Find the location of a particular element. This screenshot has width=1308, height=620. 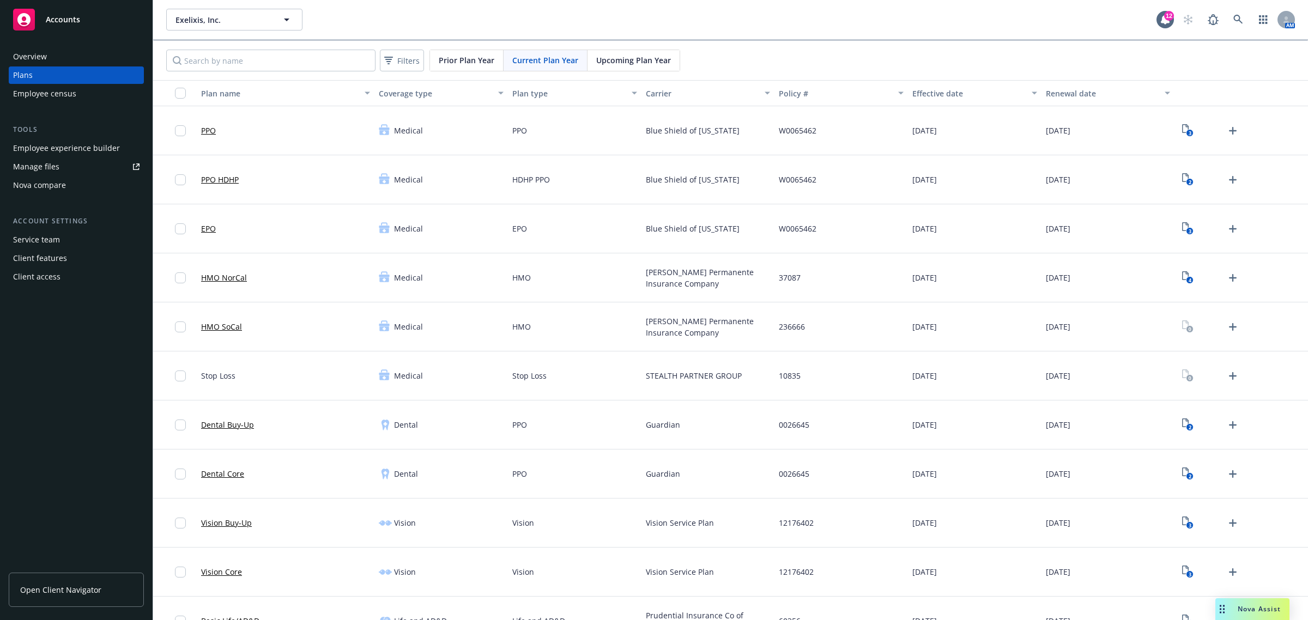

a: Plans is located at coordinates (76, 75).